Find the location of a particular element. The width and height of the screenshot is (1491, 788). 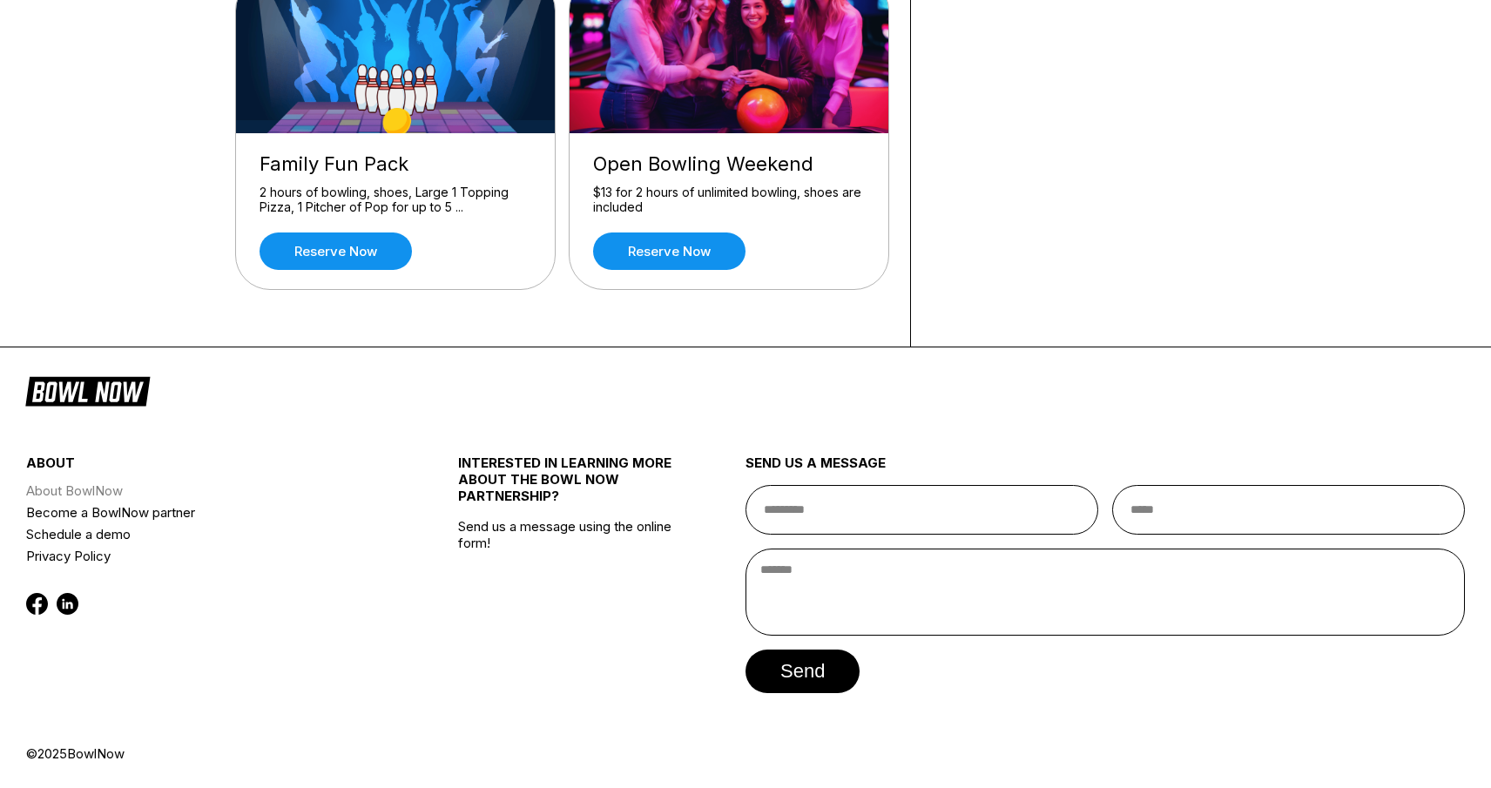

a: Privacy Policy is located at coordinates (206, 556).